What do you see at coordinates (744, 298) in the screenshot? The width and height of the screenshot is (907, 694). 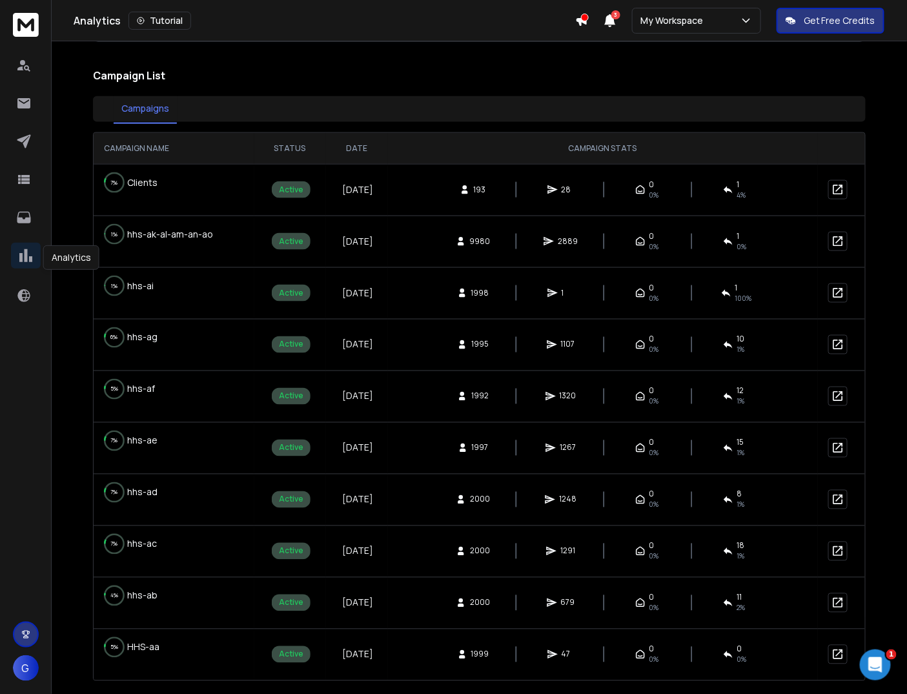 I see `span: 100 %` at bounding box center [744, 298].